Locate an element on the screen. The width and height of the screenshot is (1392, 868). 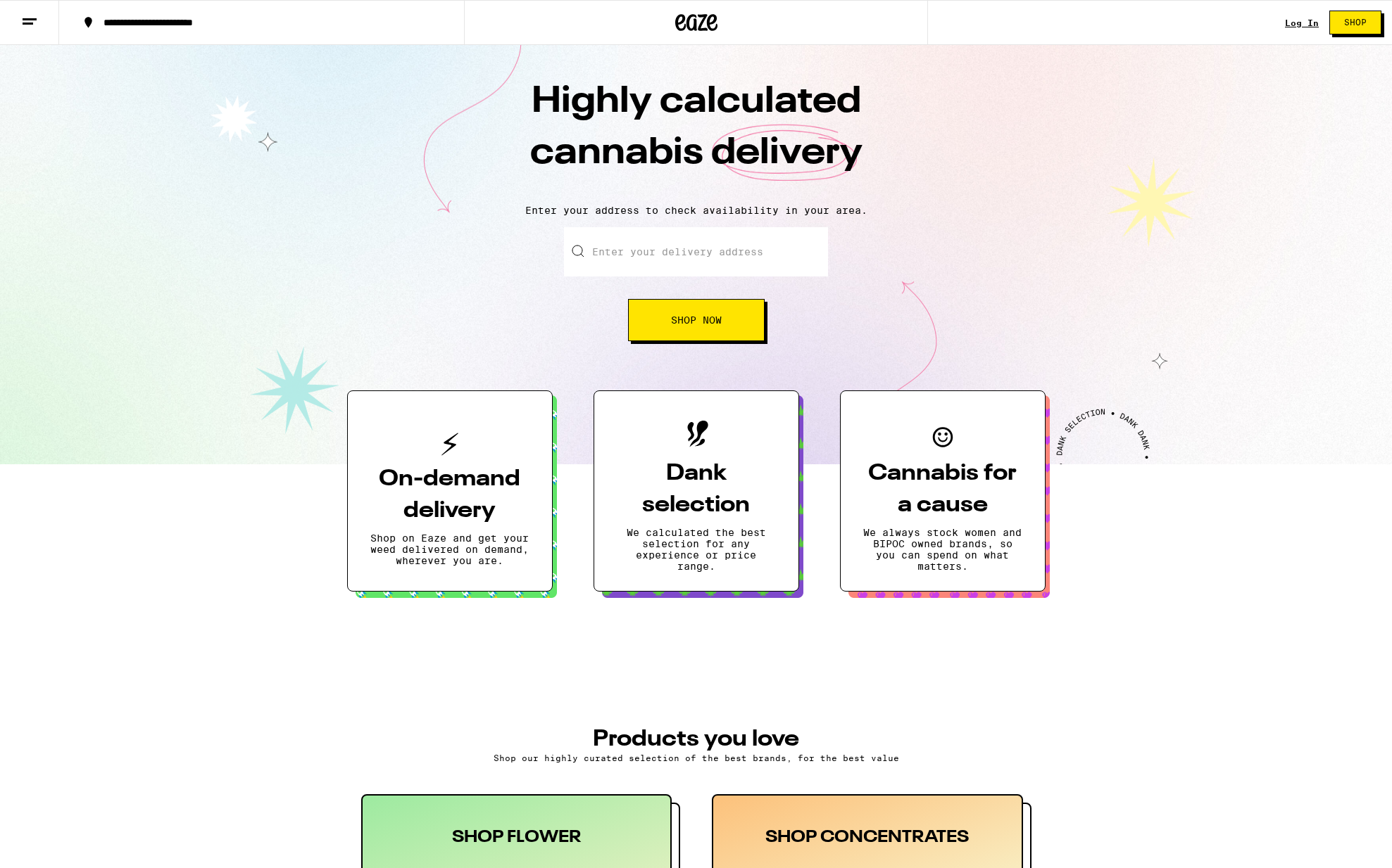
a: Log In is located at coordinates (1301, 23).